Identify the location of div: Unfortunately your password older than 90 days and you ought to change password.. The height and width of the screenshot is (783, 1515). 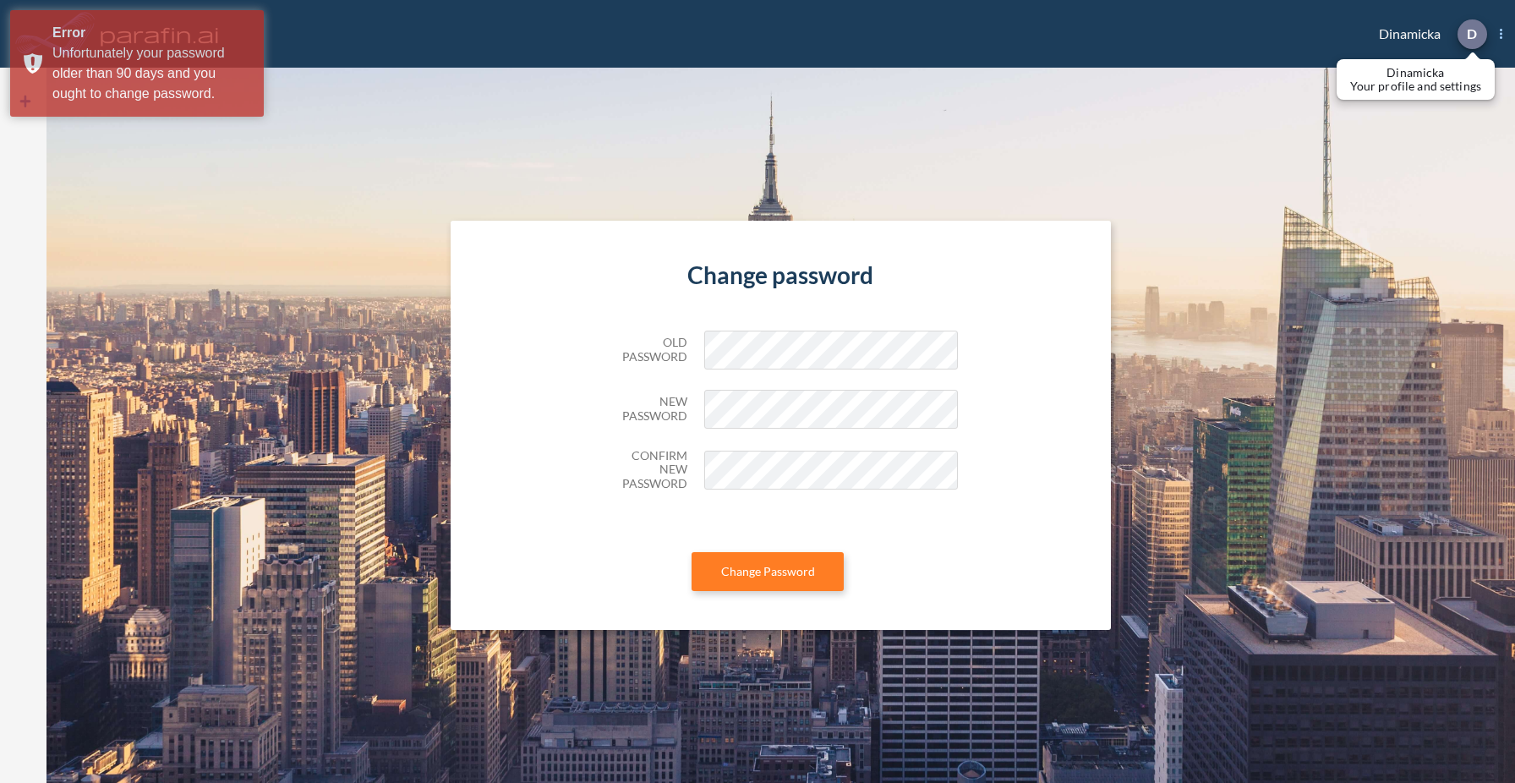
(151, 74).